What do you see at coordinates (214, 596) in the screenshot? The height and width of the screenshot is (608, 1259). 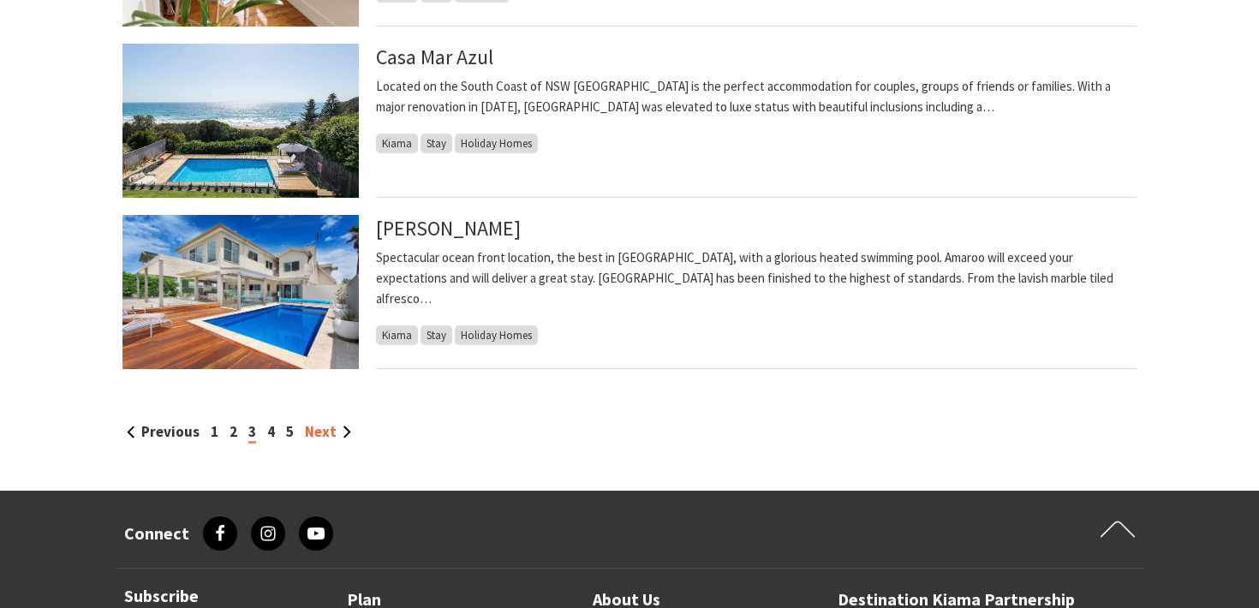 I see `h3: Subscribe` at bounding box center [214, 596].